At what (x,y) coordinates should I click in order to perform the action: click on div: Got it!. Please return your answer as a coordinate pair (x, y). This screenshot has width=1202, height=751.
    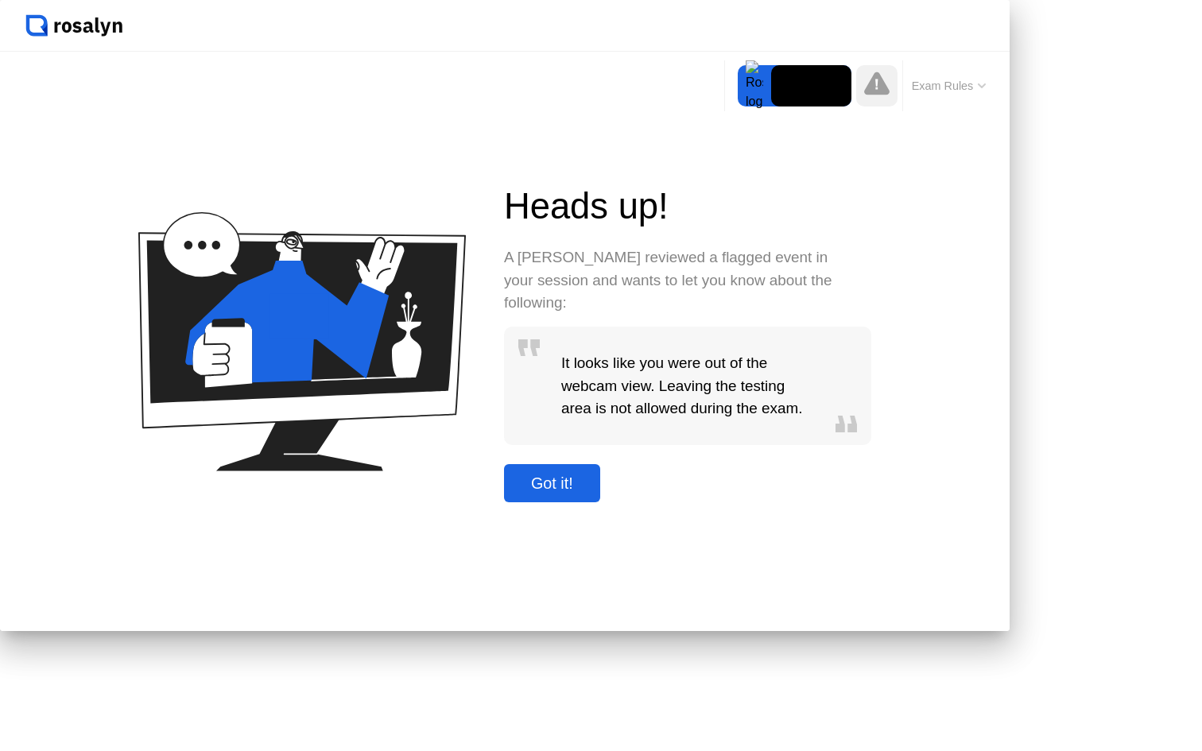
    Looking at the image, I should click on (552, 483).